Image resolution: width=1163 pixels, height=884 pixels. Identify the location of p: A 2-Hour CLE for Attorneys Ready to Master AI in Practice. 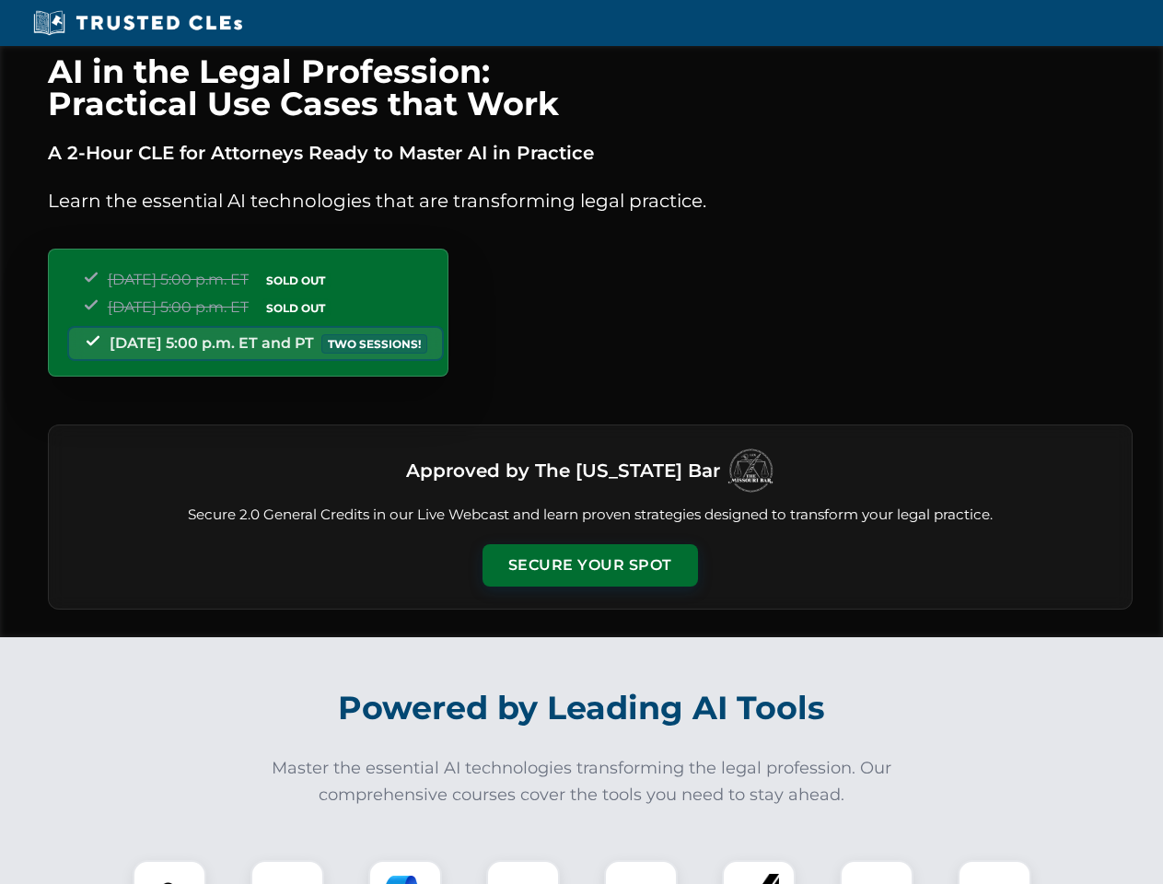
(590, 153).